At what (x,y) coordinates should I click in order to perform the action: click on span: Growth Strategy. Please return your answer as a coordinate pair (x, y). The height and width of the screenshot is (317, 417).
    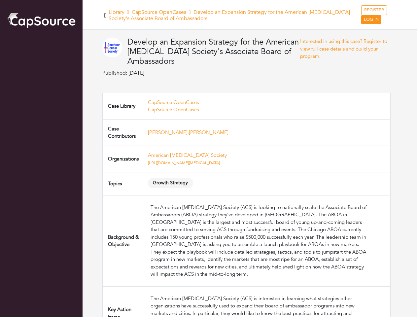
    Looking at the image, I should click on (170, 183).